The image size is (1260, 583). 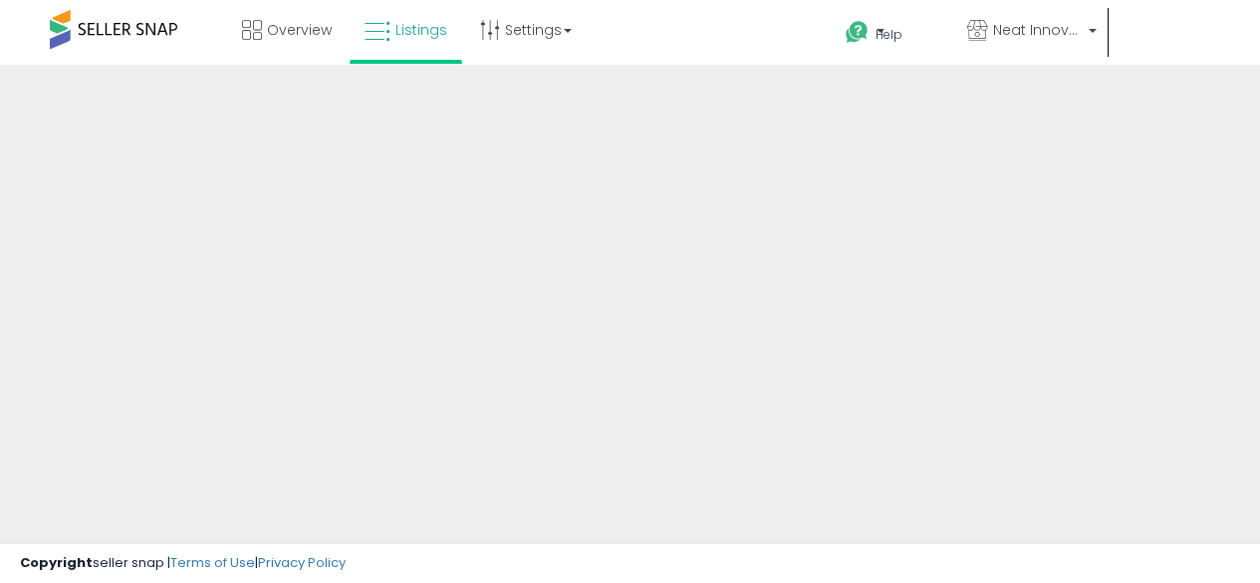 What do you see at coordinates (182, 563) in the screenshot?
I see `div: seller snap | |` at bounding box center [182, 563].